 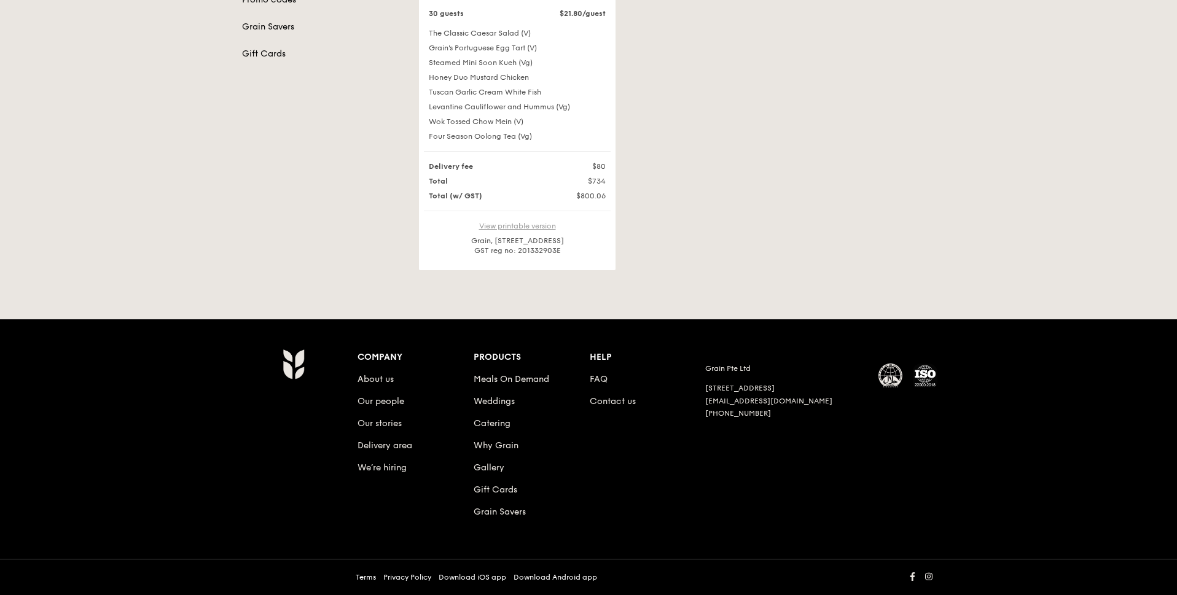 I want to click on div: 30 guests, so click(x=485, y=14).